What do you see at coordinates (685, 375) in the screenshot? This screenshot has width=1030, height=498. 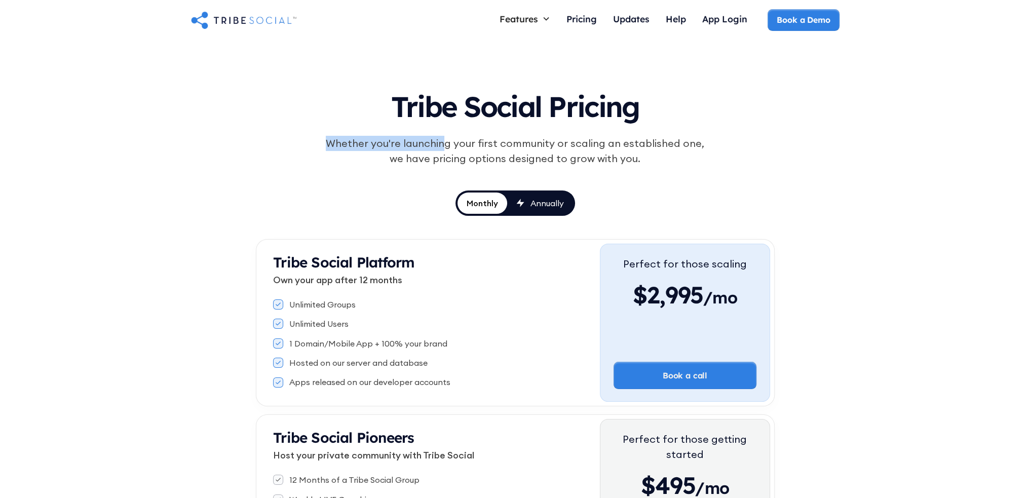 I see `a: Book a call` at bounding box center [685, 375].